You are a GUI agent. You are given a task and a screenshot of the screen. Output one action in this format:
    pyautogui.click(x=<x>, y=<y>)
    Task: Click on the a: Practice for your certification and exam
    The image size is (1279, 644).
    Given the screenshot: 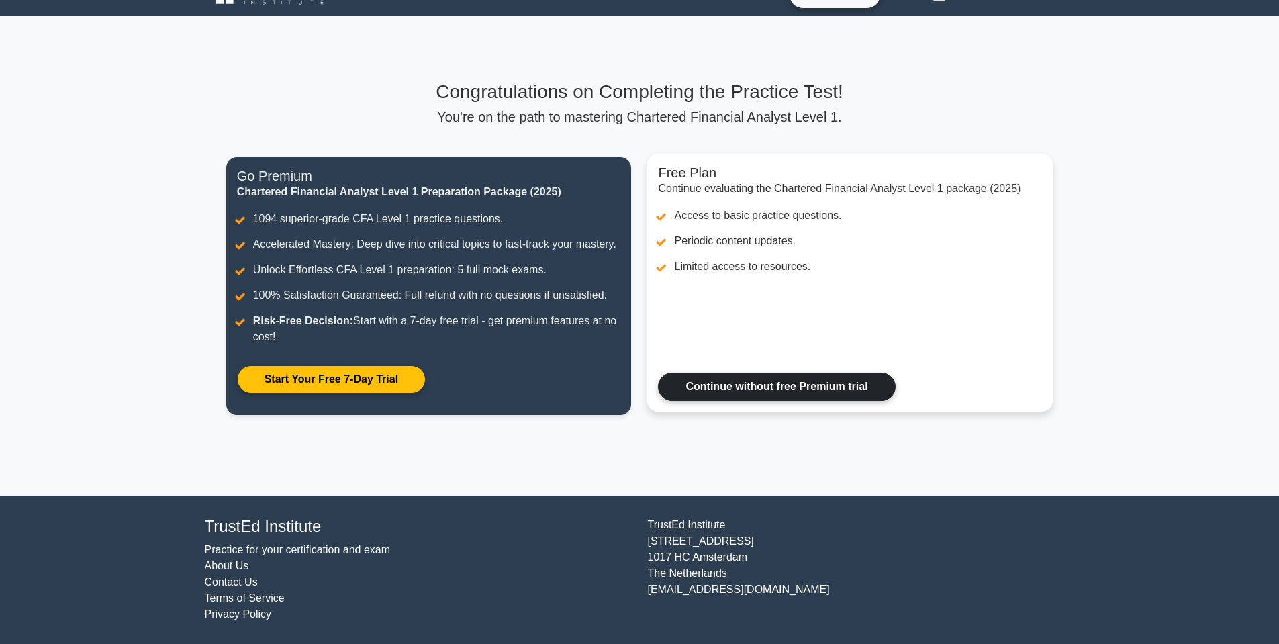 What is the action you would take?
    pyautogui.click(x=297, y=549)
    